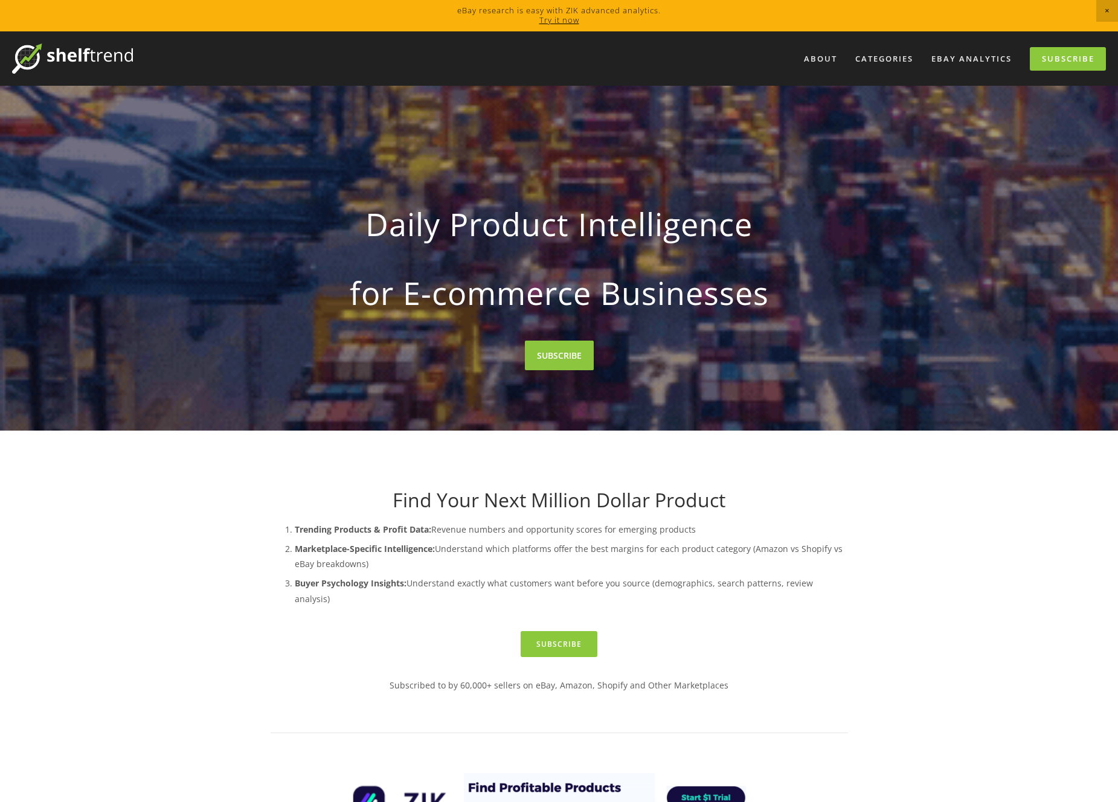  I want to click on strong: Daily Product Intelligence, so click(559, 224).